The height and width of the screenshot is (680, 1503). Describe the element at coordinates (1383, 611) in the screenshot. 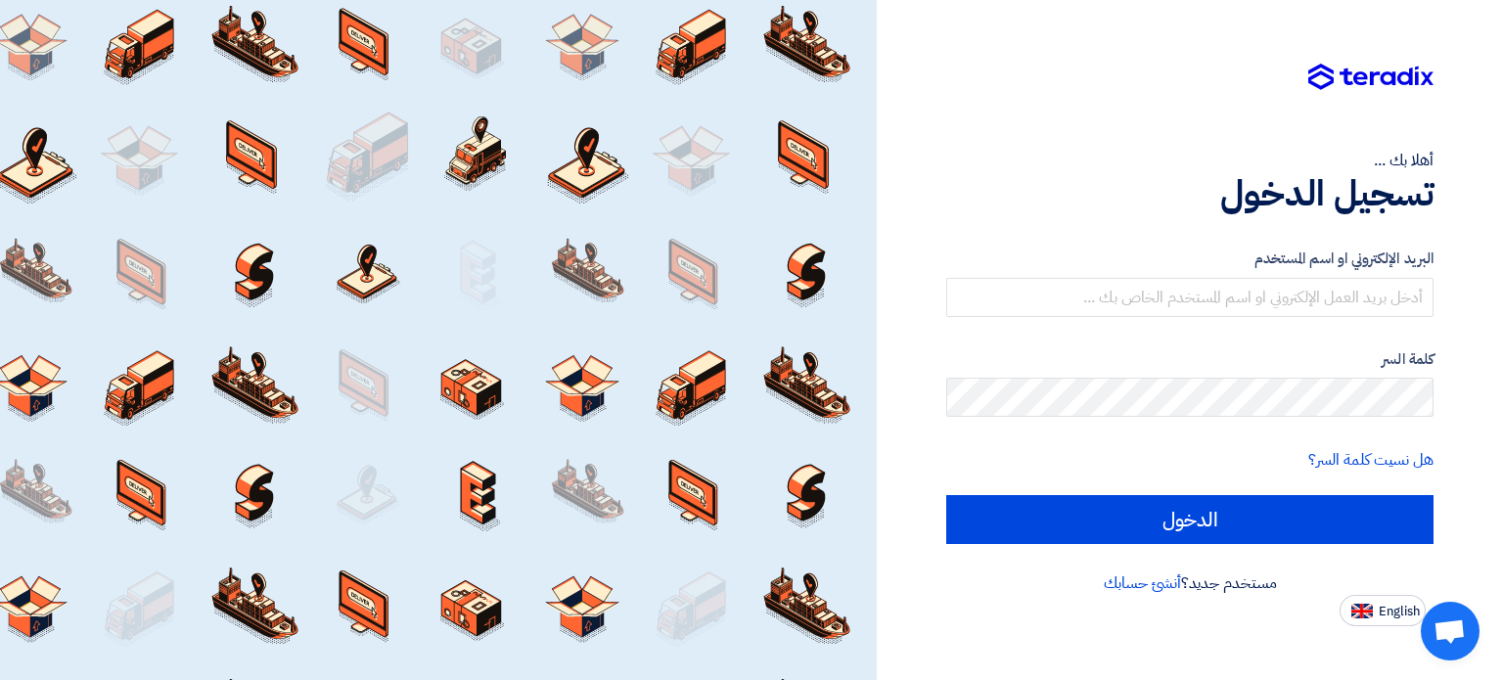

I see `button: English` at that location.